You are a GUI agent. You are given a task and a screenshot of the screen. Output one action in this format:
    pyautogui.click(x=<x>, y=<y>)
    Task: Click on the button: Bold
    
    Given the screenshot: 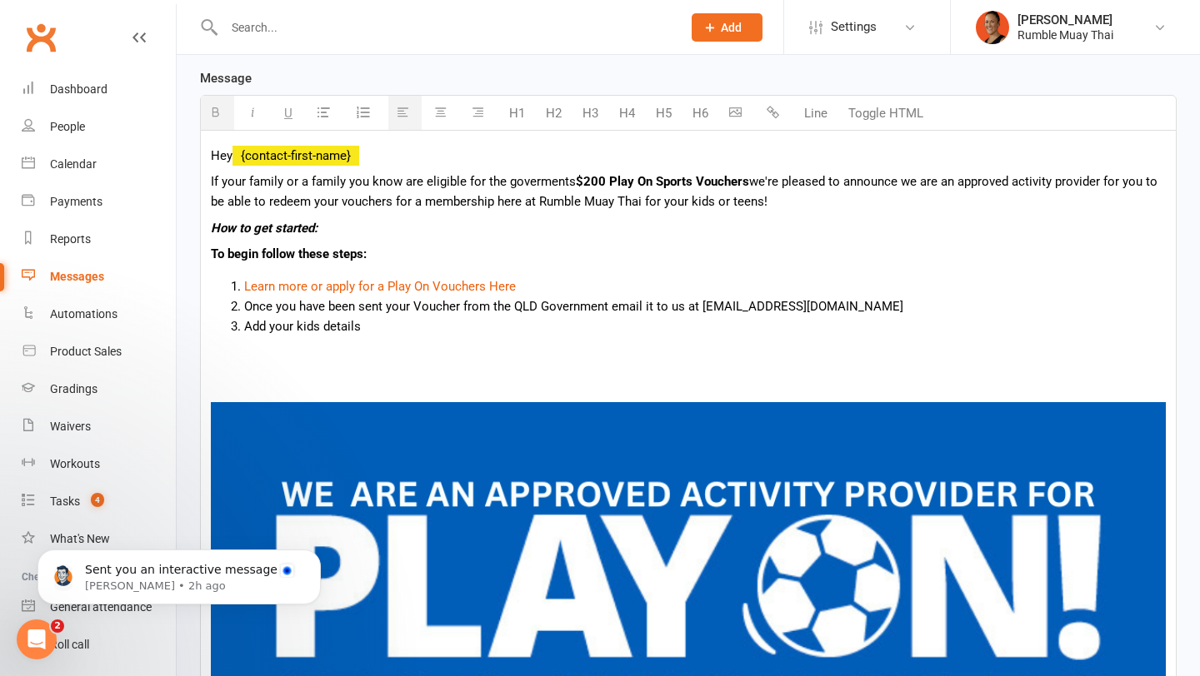 What is the action you would take?
    pyautogui.click(x=217, y=112)
    